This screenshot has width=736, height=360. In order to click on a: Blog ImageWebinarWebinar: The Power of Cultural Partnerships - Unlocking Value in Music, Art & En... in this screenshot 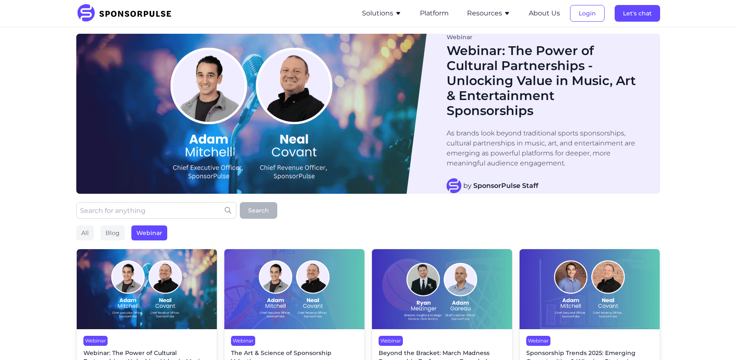, I will do `click(368, 114)`.